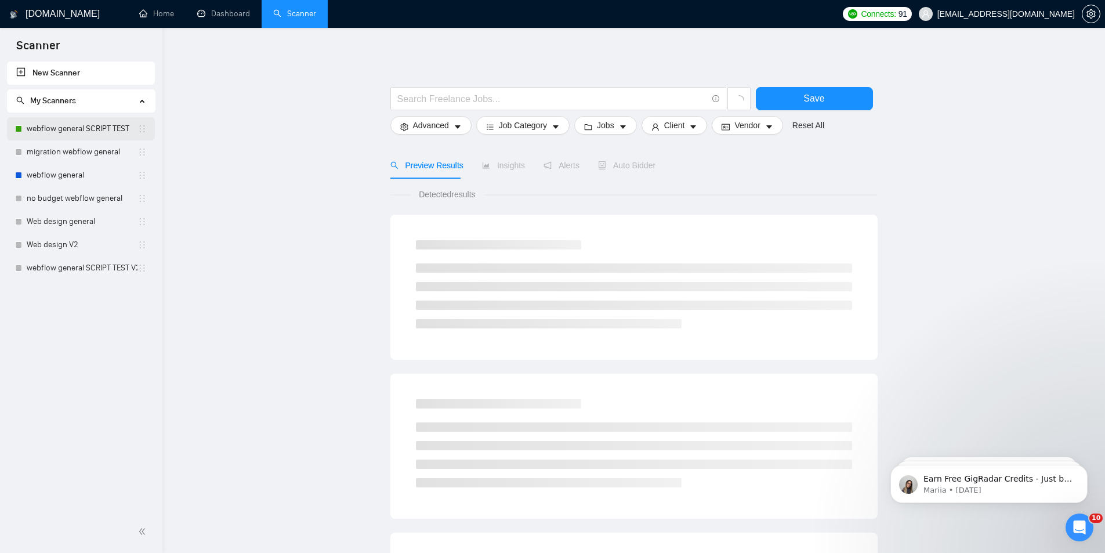 The height and width of the screenshot is (553, 1105). I want to click on span: 10, so click(1096, 518).